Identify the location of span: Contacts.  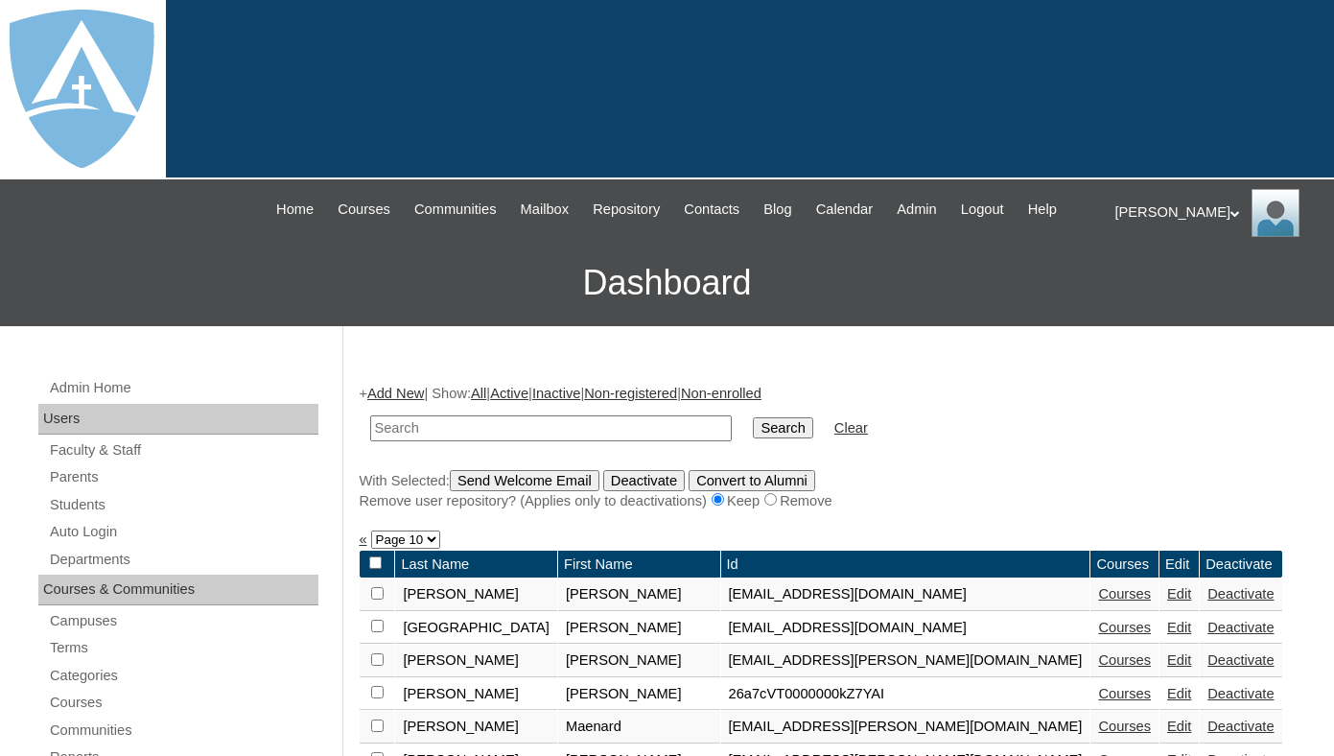
(712, 209).